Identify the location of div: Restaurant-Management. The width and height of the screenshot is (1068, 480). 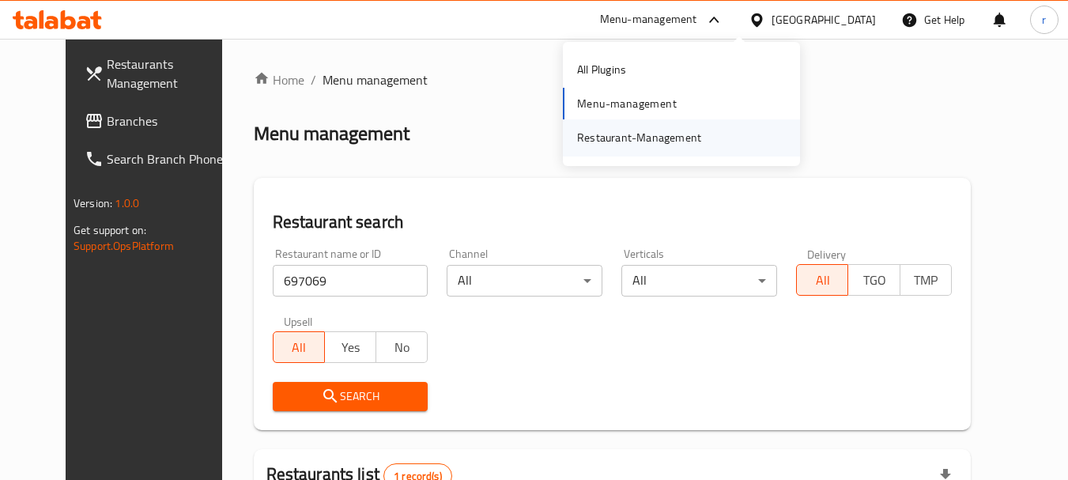
(639, 138).